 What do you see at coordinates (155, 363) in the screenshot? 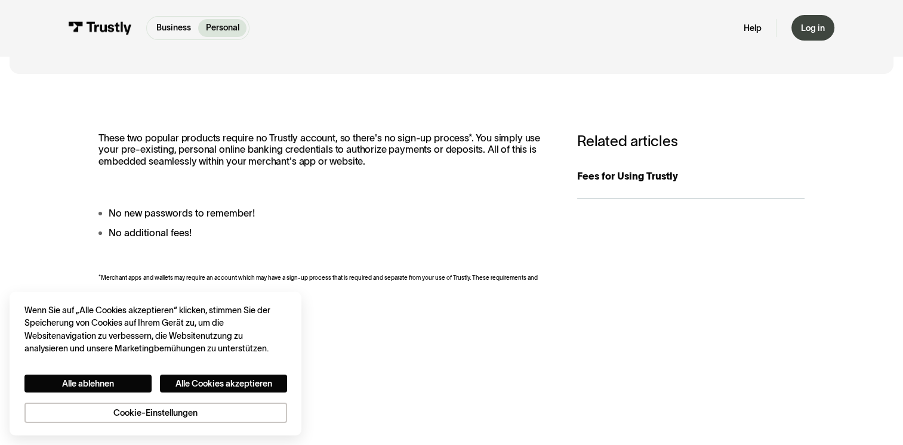
I see `div: Cookie banner` at bounding box center [155, 363].